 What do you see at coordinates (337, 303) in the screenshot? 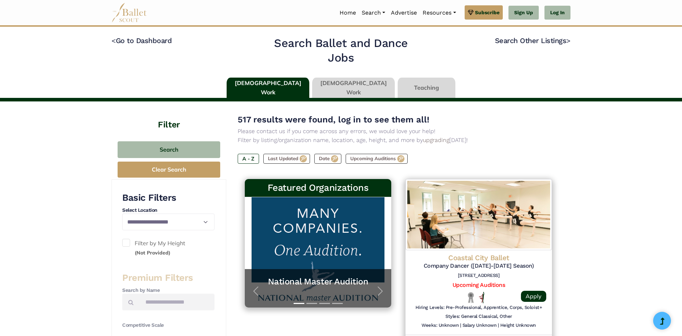
I see `button: Slide 4` at bounding box center [337, 303].